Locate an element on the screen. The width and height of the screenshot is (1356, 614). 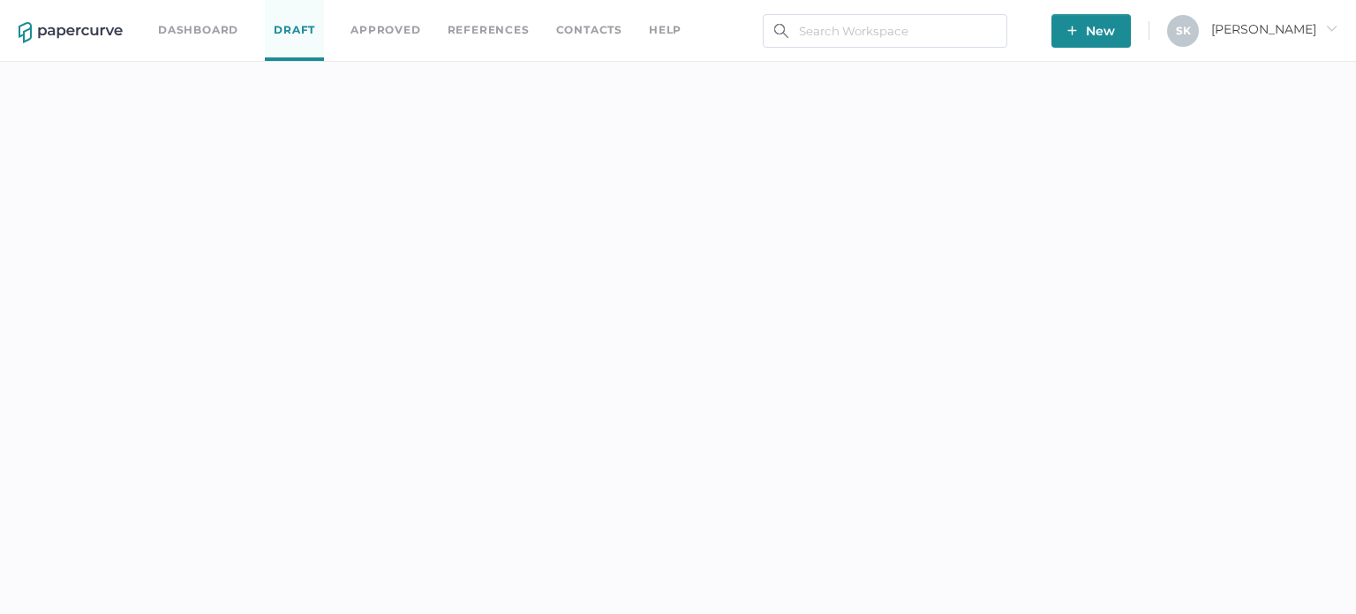
i: arrow_right is located at coordinates (1331, 28).